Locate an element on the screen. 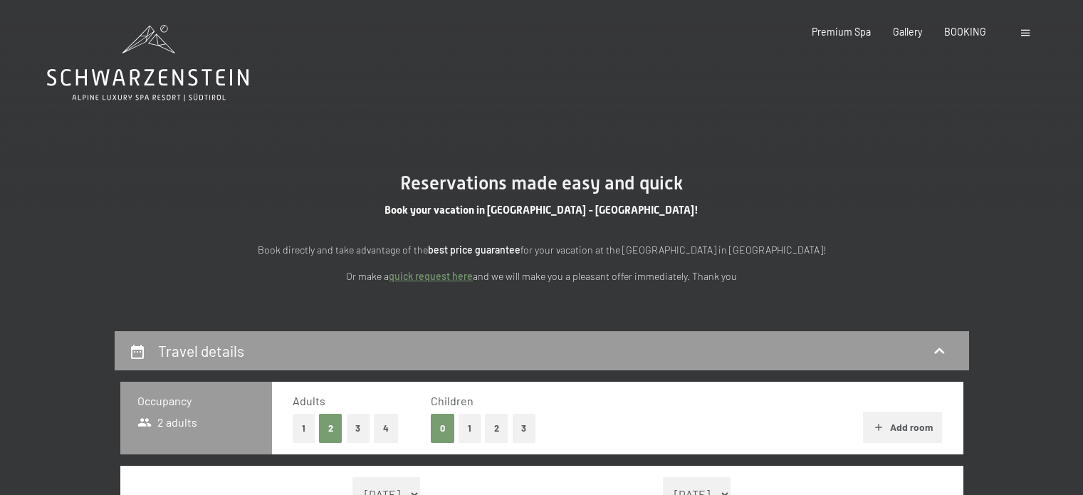 Image resolution: width=1083 pixels, height=495 pixels. span: Children is located at coordinates (452, 400).